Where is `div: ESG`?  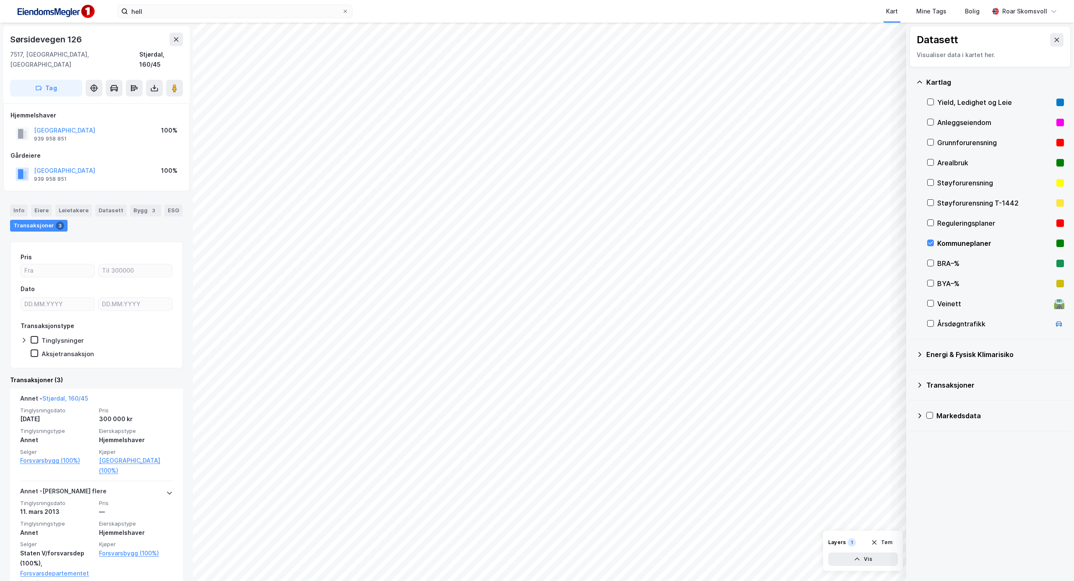
div: ESG is located at coordinates (173, 211).